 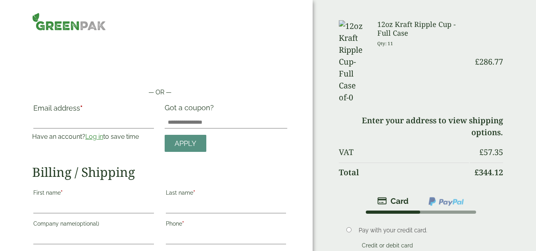 I want to click on label: Phone, so click(x=226, y=225).